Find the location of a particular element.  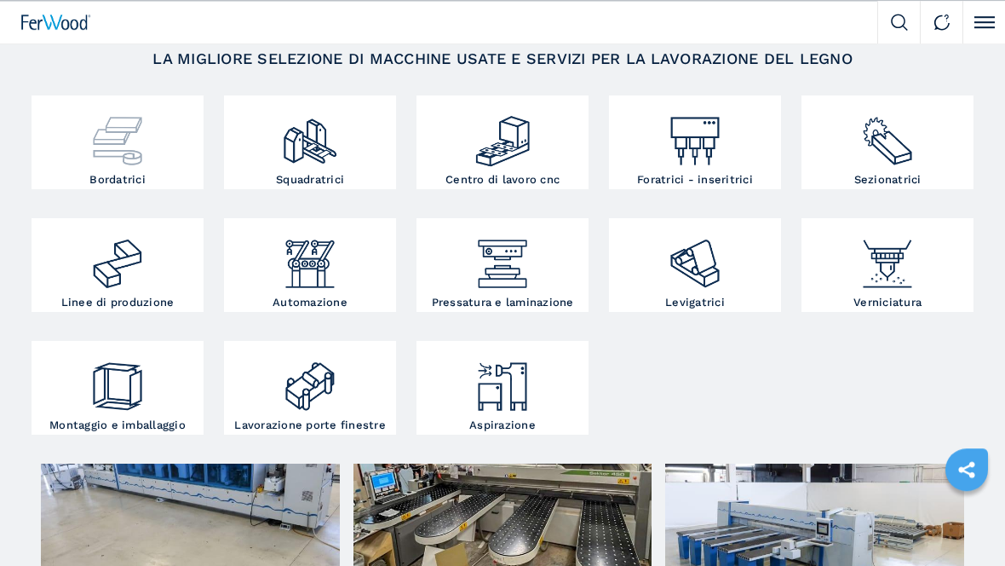

a: Linee di produzione is located at coordinates (118, 265).